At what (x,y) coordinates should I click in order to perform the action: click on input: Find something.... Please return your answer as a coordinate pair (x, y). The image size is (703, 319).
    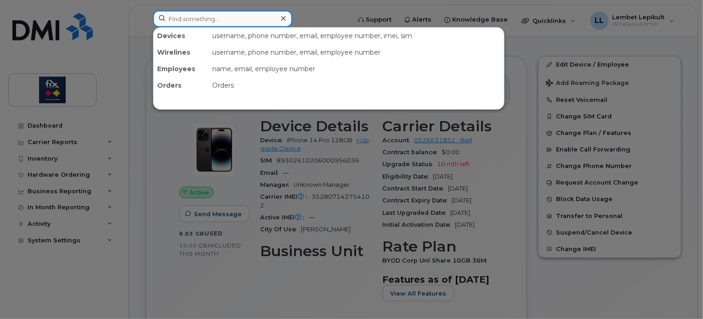
    Looking at the image, I should click on (222, 19).